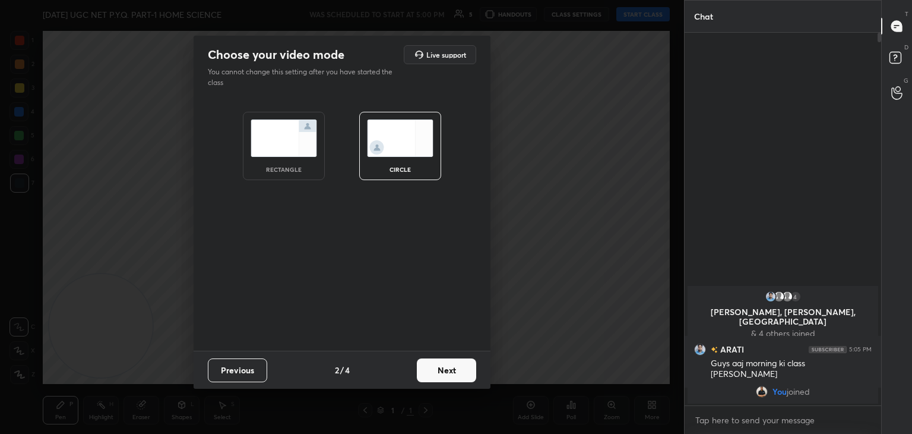 The image size is (912, 434). Describe the element at coordinates (783, 333) in the screenshot. I see `p: & 4 others joined` at that location.